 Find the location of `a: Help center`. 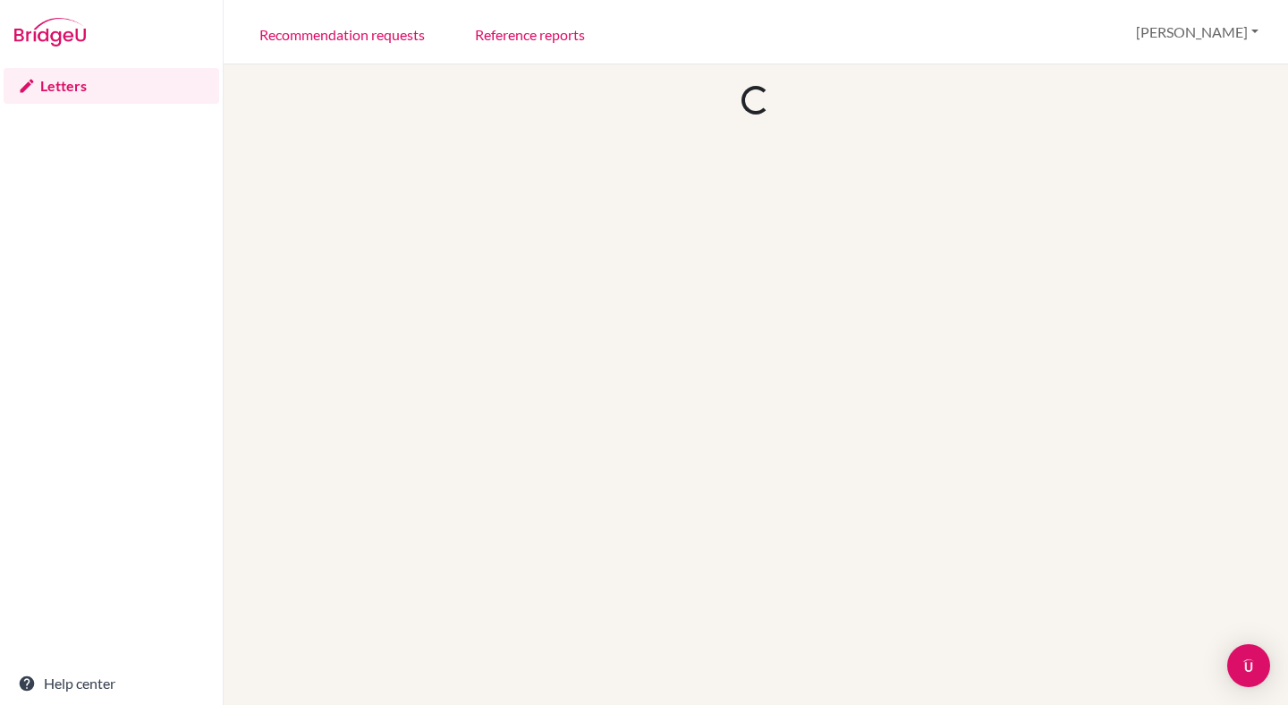

a: Help center is located at coordinates (111, 683).